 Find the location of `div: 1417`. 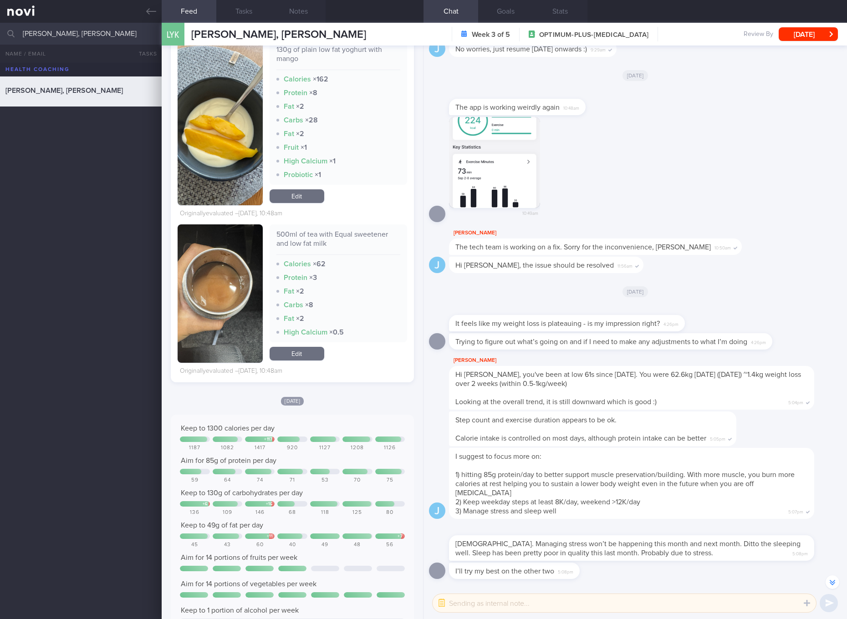

div: 1417 is located at coordinates (260, 448).